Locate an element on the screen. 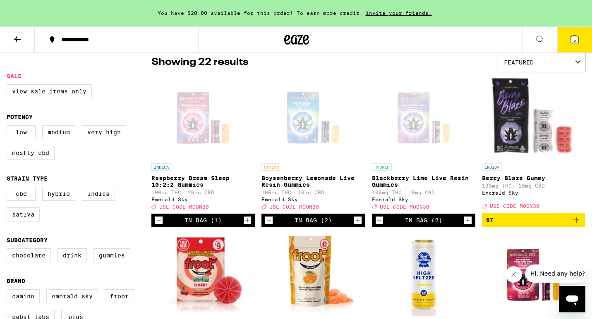 The width and height of the screenshot is (592, 319). legend: Sale is located at coordinates (14, 76).